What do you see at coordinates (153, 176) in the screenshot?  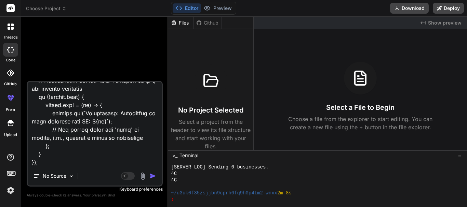 I see `img: icon` at bounding box center [153, 176].